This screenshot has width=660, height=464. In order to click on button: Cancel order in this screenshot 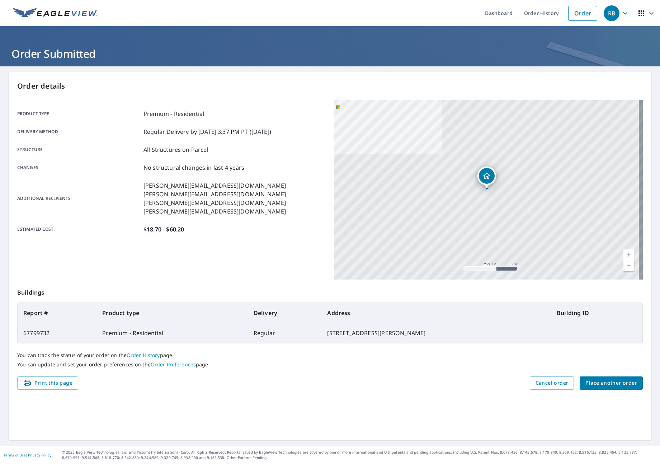, I will do `click(552, 383)`.